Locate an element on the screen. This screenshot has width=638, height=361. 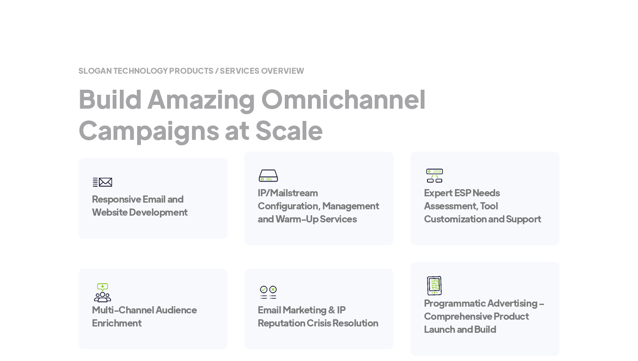
h1: Build Amazing Omnichannel Campaigns at Scale is located at coordinates (319, 114).